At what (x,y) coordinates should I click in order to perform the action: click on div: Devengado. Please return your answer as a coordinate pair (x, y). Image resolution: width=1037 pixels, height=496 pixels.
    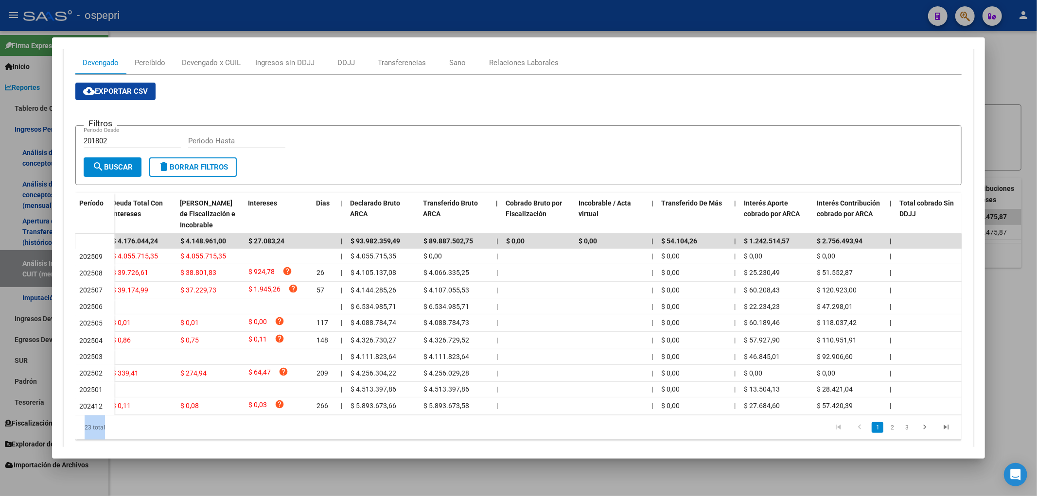
    Looking at the image, I should click on (101, 63).